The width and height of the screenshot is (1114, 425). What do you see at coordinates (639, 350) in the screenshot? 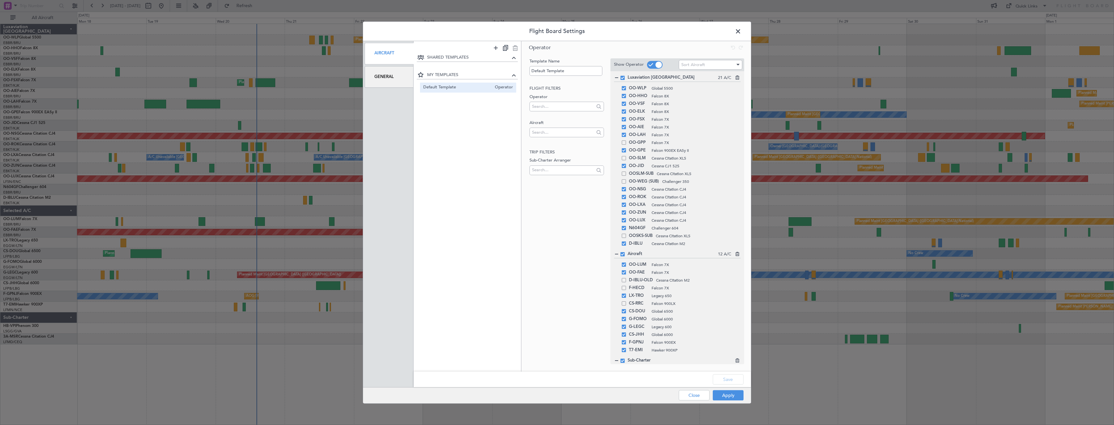
I see `span: T7-EMI` at bounding box center [639, 350].